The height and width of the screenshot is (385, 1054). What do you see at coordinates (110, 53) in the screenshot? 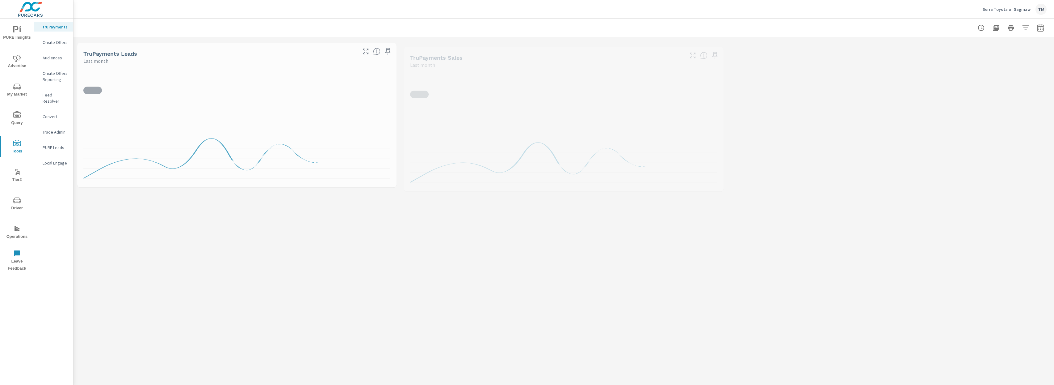
I see `h5: truPayments Leads` at bounding box center [110, 53].